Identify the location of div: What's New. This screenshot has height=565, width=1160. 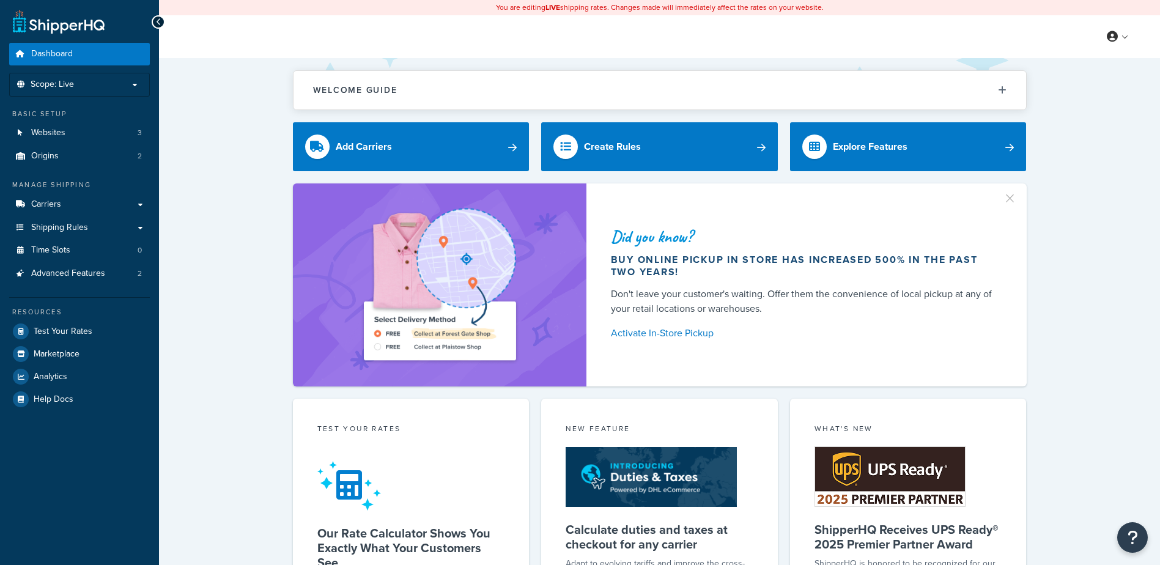
(908, 430).